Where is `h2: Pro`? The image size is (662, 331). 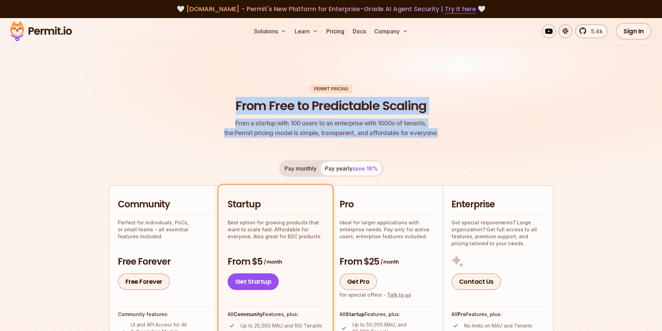
h2: Pro is located at coordinates (387, 205).